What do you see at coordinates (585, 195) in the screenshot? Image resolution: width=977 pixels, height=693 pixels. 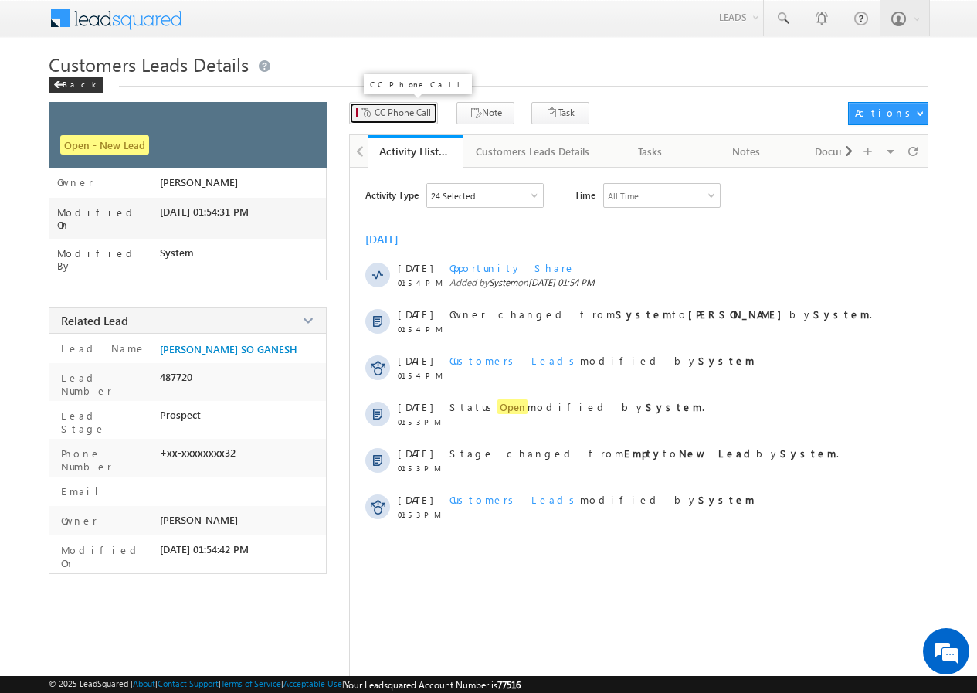 I see `span: Time` at bounding box center [585, 195].